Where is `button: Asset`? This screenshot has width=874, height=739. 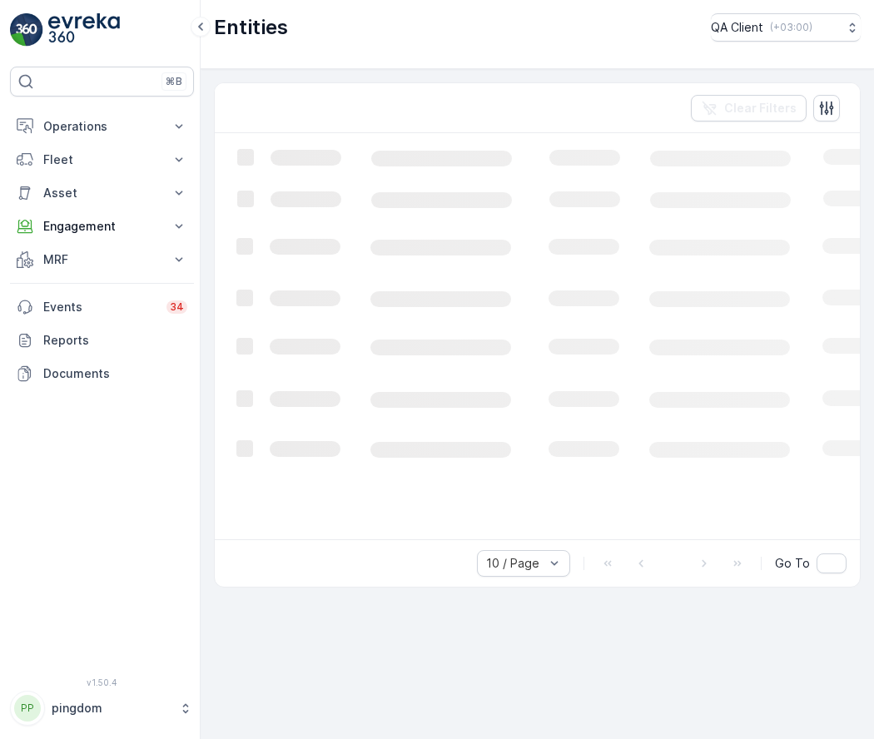 button: Asset is located at coordinates (102, 193).